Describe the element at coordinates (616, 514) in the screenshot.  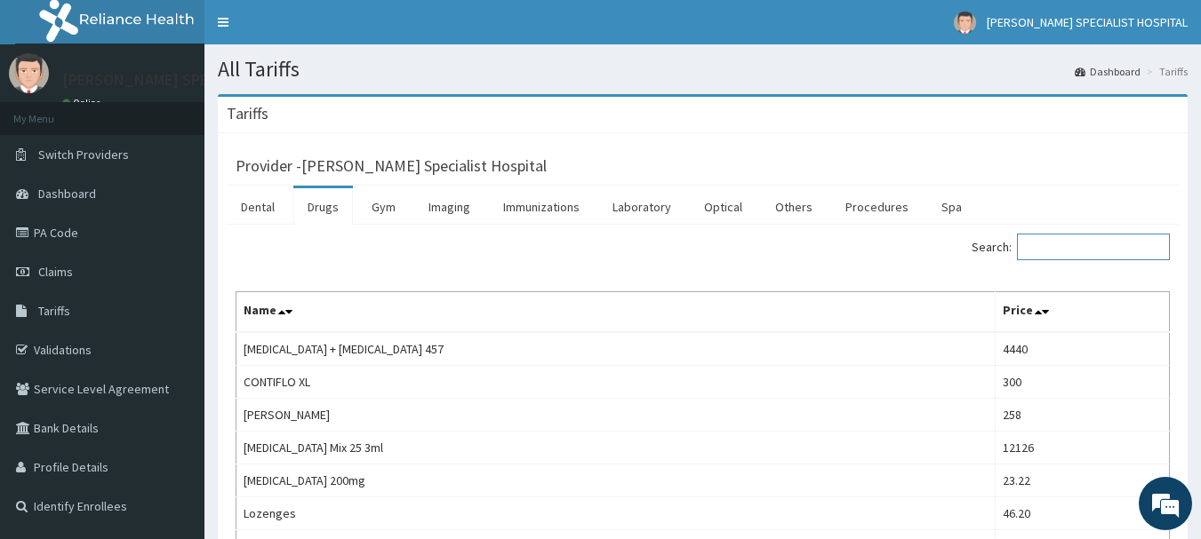
I see `td: Lozenges` at that location.